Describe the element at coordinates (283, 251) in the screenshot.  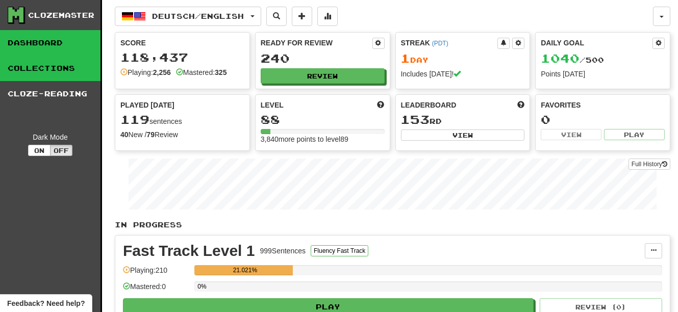
I see `div: 999 Sentences` at that location.